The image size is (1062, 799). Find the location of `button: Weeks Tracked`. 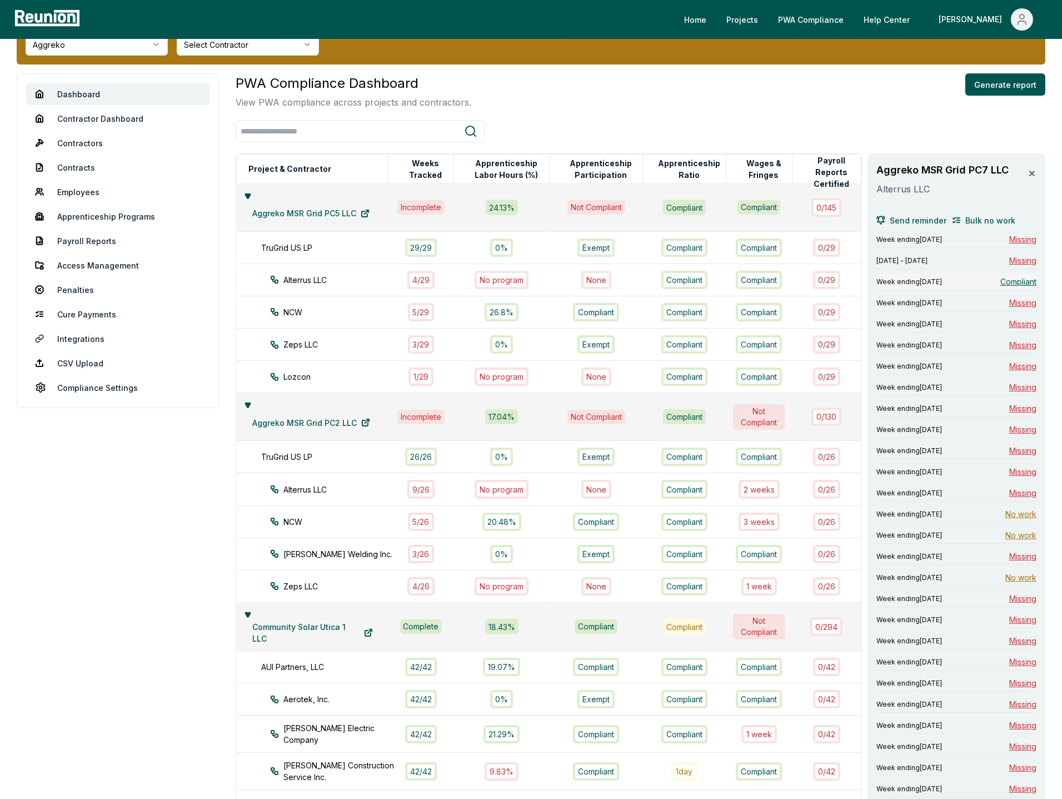

button: Weeks Tracked is located at coordinates (425, 169).